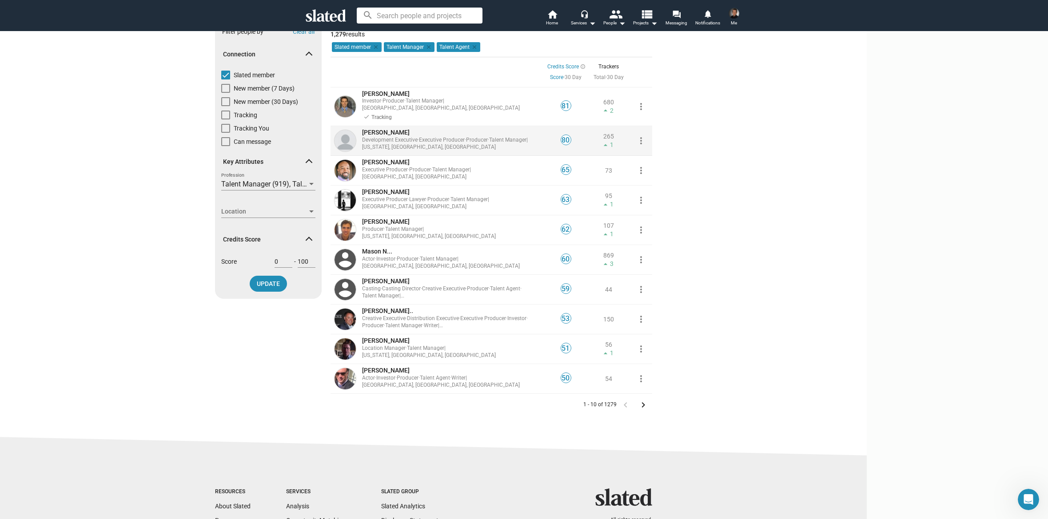  What do you see at coordinates (707, 13) in the screenshot?
I see `mat-icon: notifications` at bounding box center [707, 13].